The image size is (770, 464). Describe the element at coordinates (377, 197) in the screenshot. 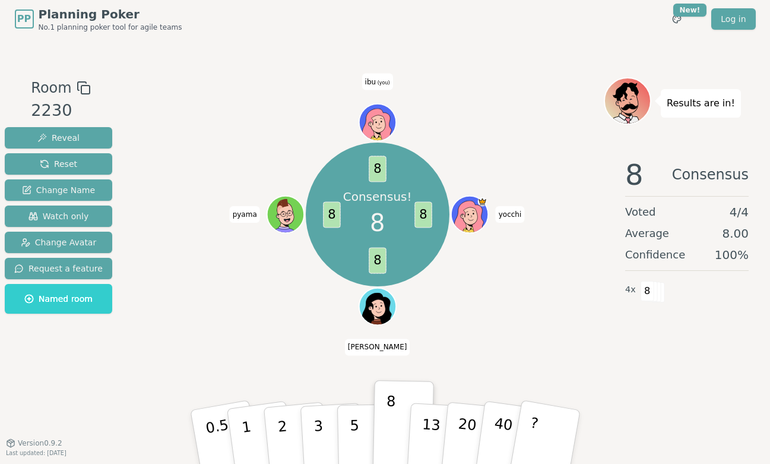

I see `p: Consensus!` at that location.